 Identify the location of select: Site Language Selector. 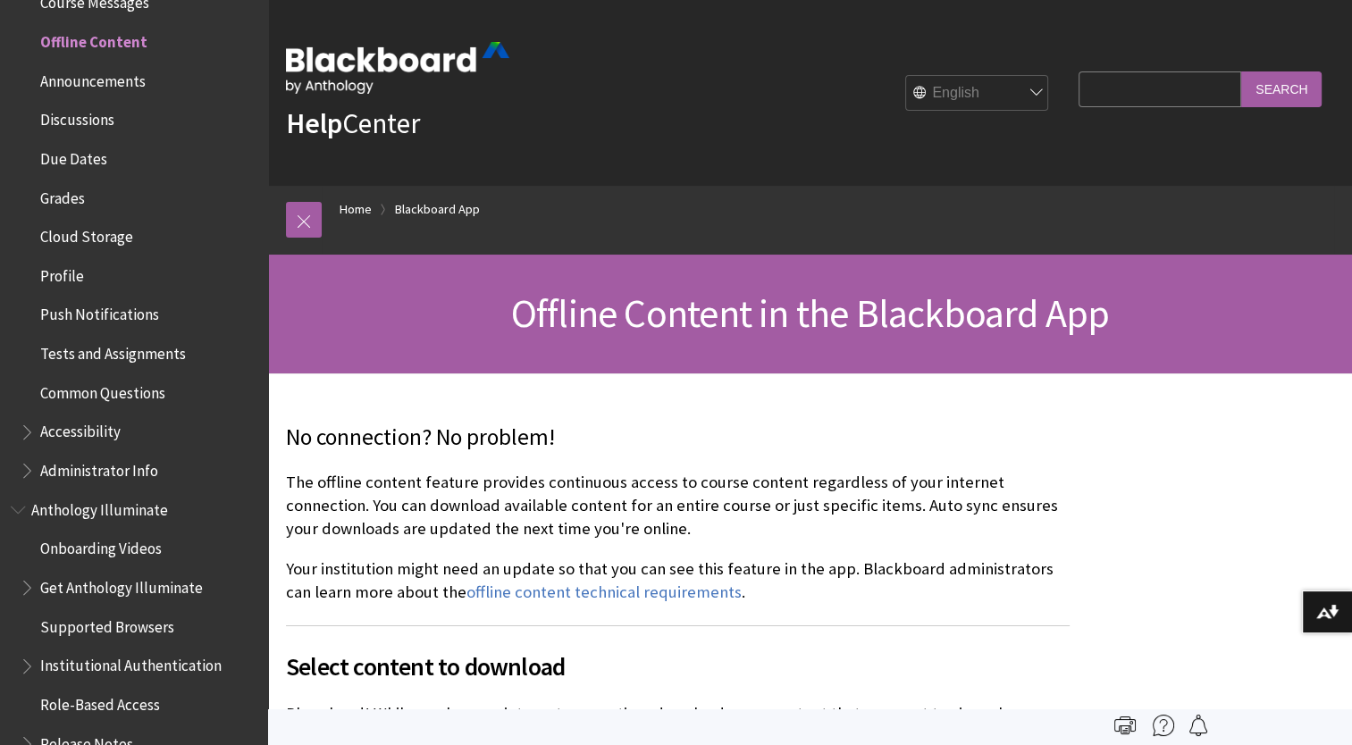
(978, 94).